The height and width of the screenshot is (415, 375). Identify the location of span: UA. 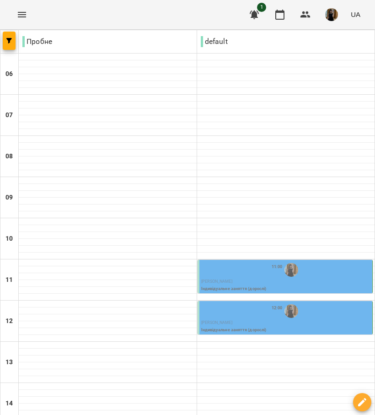
(355, 14).